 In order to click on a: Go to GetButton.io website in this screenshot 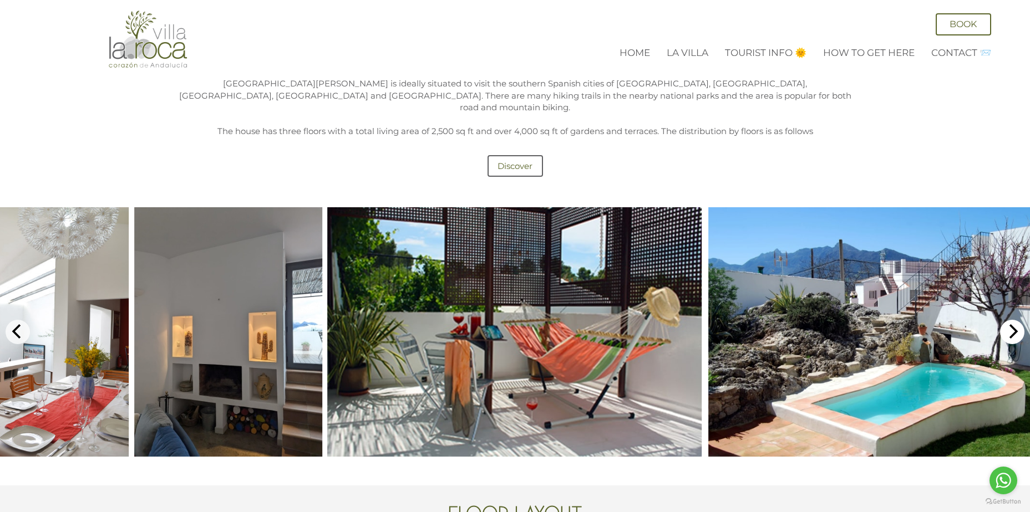, I will do `click(1003, 501)`.